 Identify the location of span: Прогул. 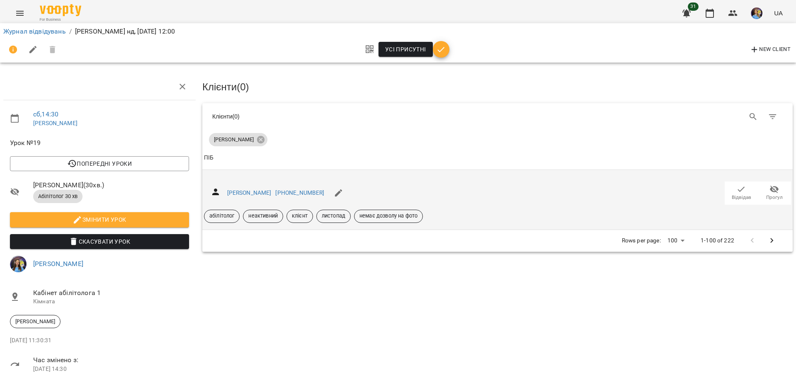
(774, 197).